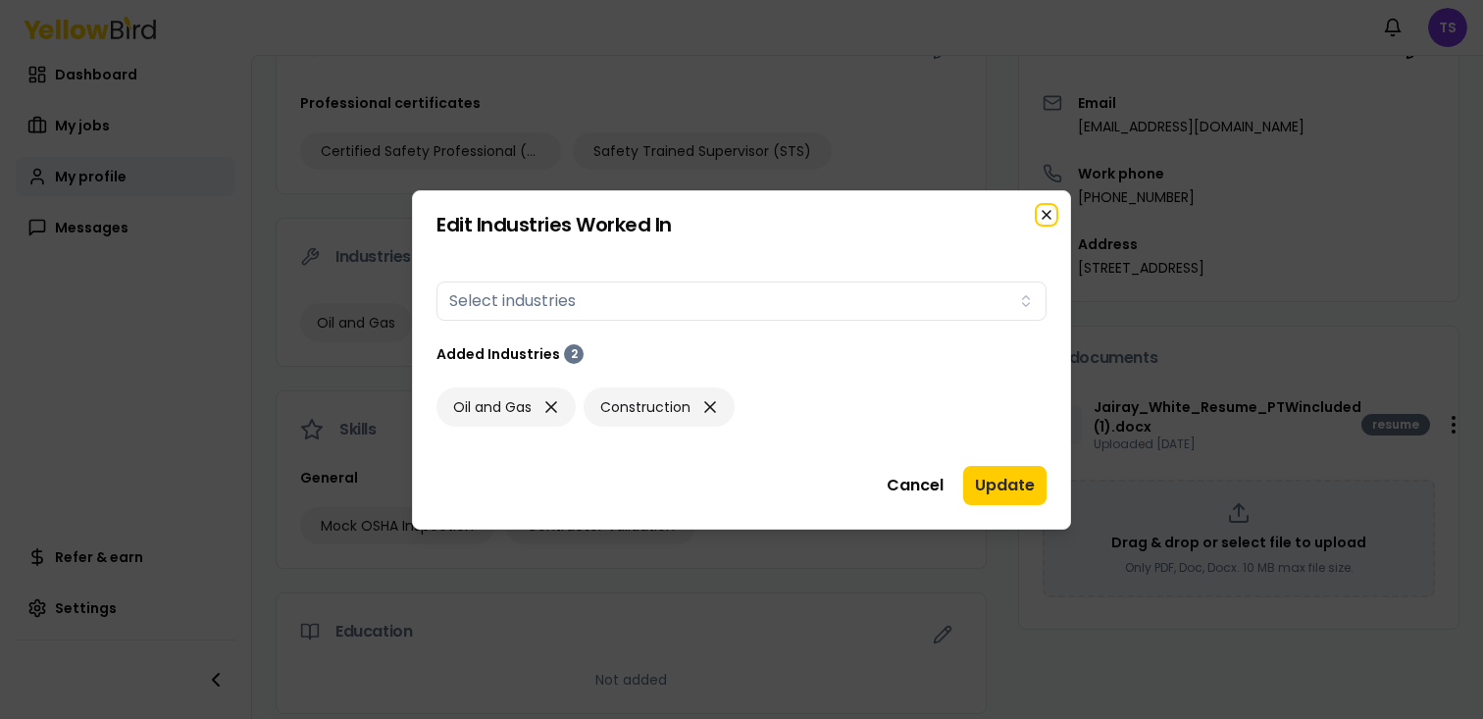 The image size is (1483, 719). What do you see at coordinates (493, 407) in the screenshot?
I see `span: Oil and Gas` at bounding box center [493, 407].